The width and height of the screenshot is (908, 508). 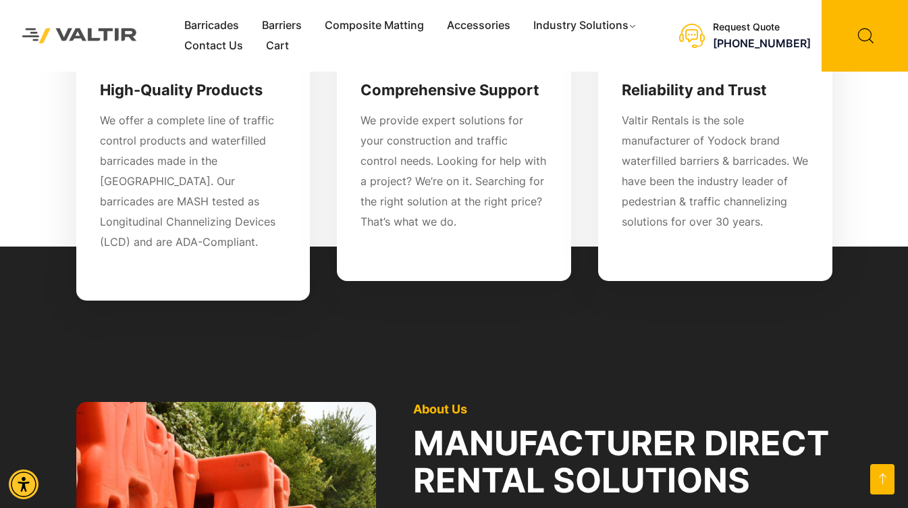 What do you see at coordinates (193, 181) in the screenshot?
I see `p: We offer a complete line of traffic control products and waterfilled barricades made in the [GEOG...` at bounding box center [193, 181].